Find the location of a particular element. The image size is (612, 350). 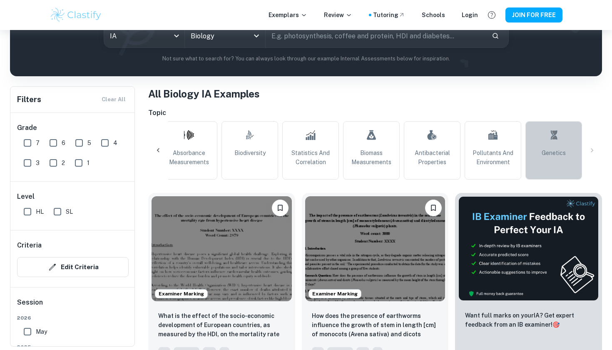

p: Exemplars is located at coordinates (288, 15).